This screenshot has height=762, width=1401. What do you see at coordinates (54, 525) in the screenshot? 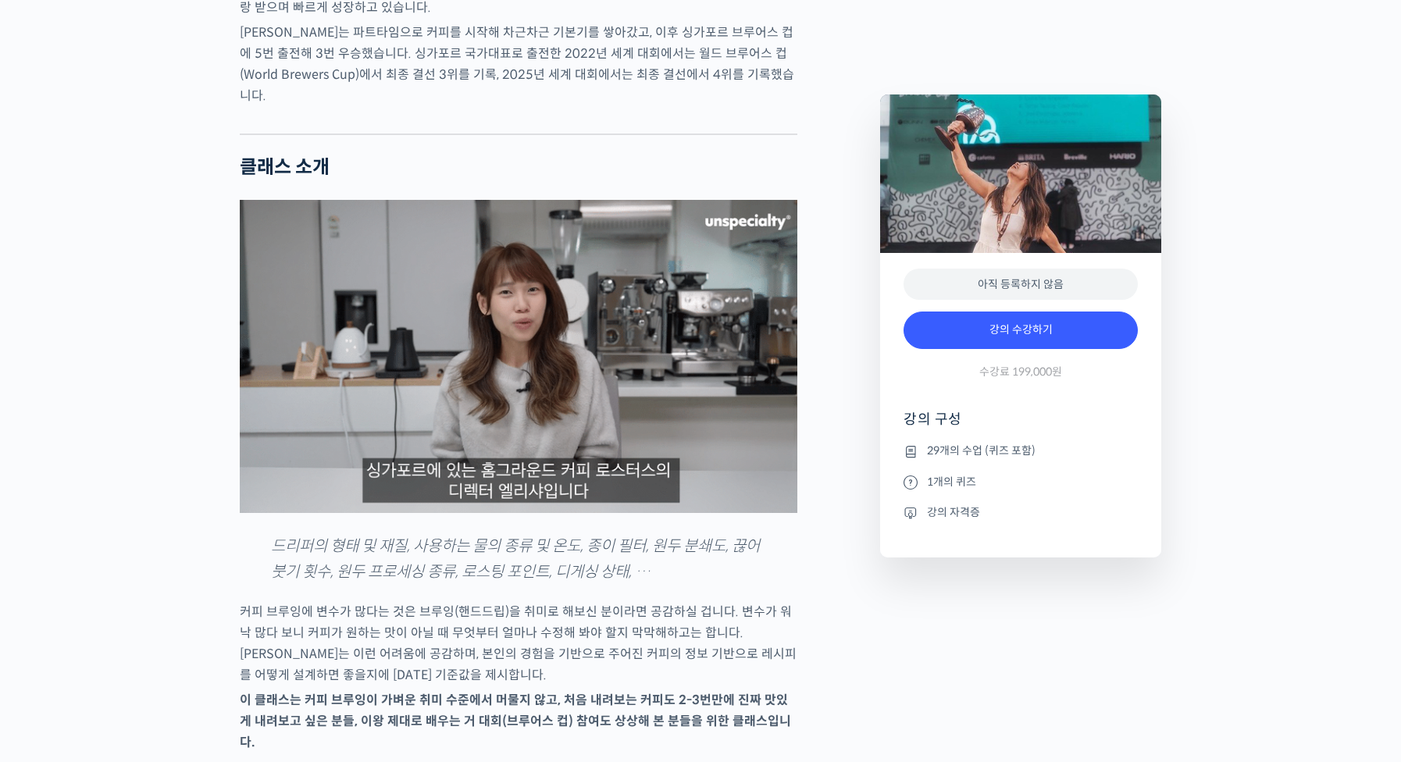
I see `span: 홈` at bounding box center [54, 525].